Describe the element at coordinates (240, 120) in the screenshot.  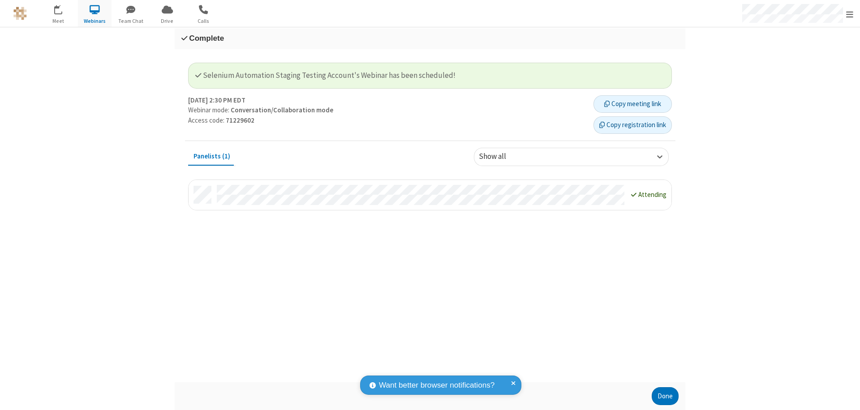
I see `strong: 71229602` at that location.